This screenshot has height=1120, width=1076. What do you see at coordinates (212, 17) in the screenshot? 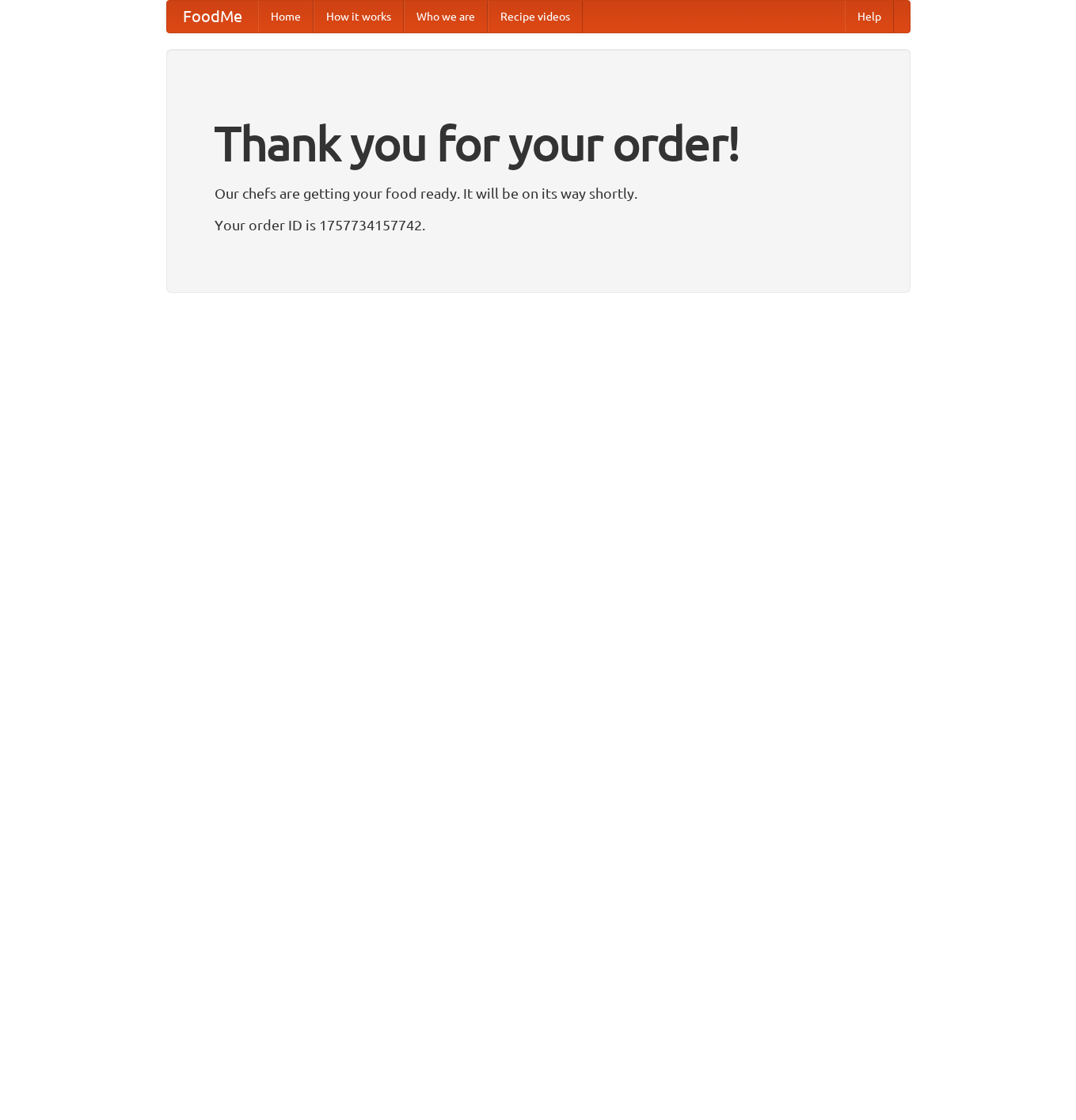
I see `a: FoodMe` at bounding box center [212, 17].